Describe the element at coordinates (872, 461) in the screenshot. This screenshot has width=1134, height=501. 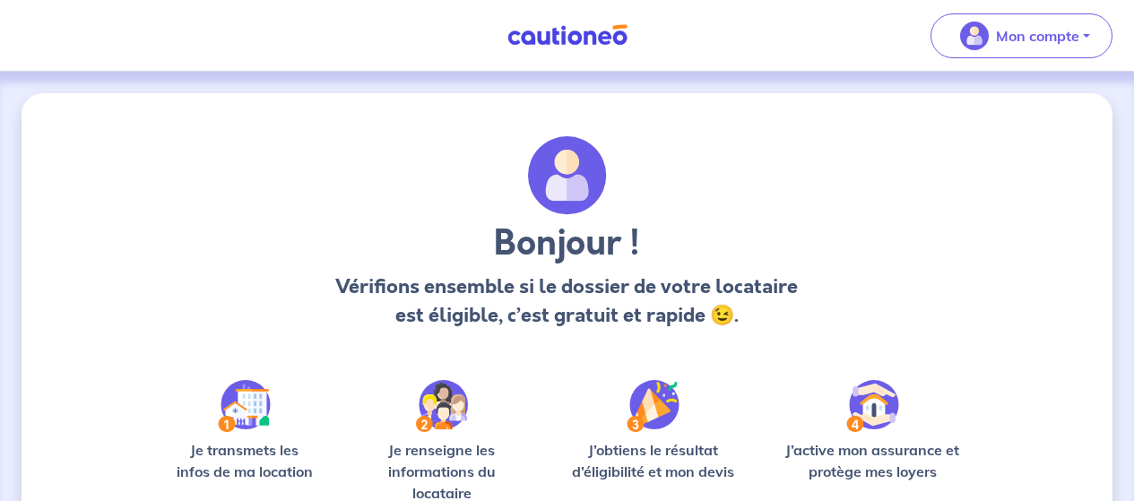
I see `p: J’active mon assurance et protège mes loyers` at that location.